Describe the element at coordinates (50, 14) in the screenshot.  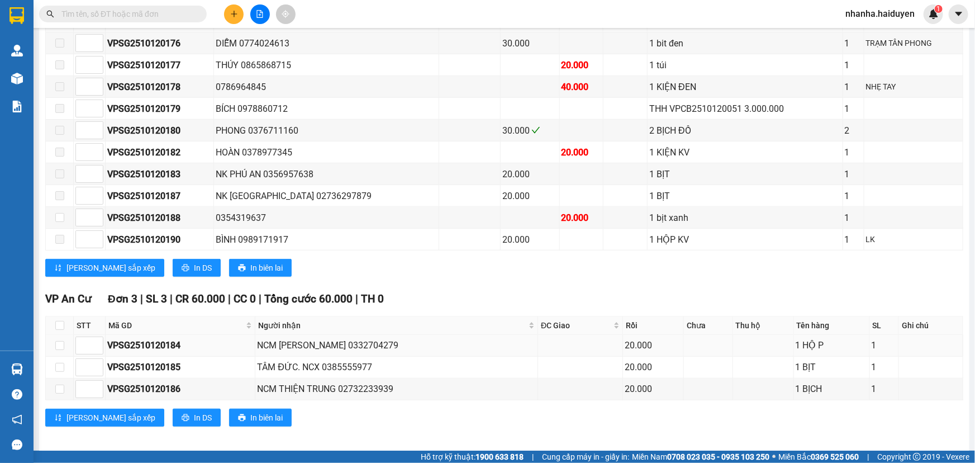
I see `span: search` at that location.